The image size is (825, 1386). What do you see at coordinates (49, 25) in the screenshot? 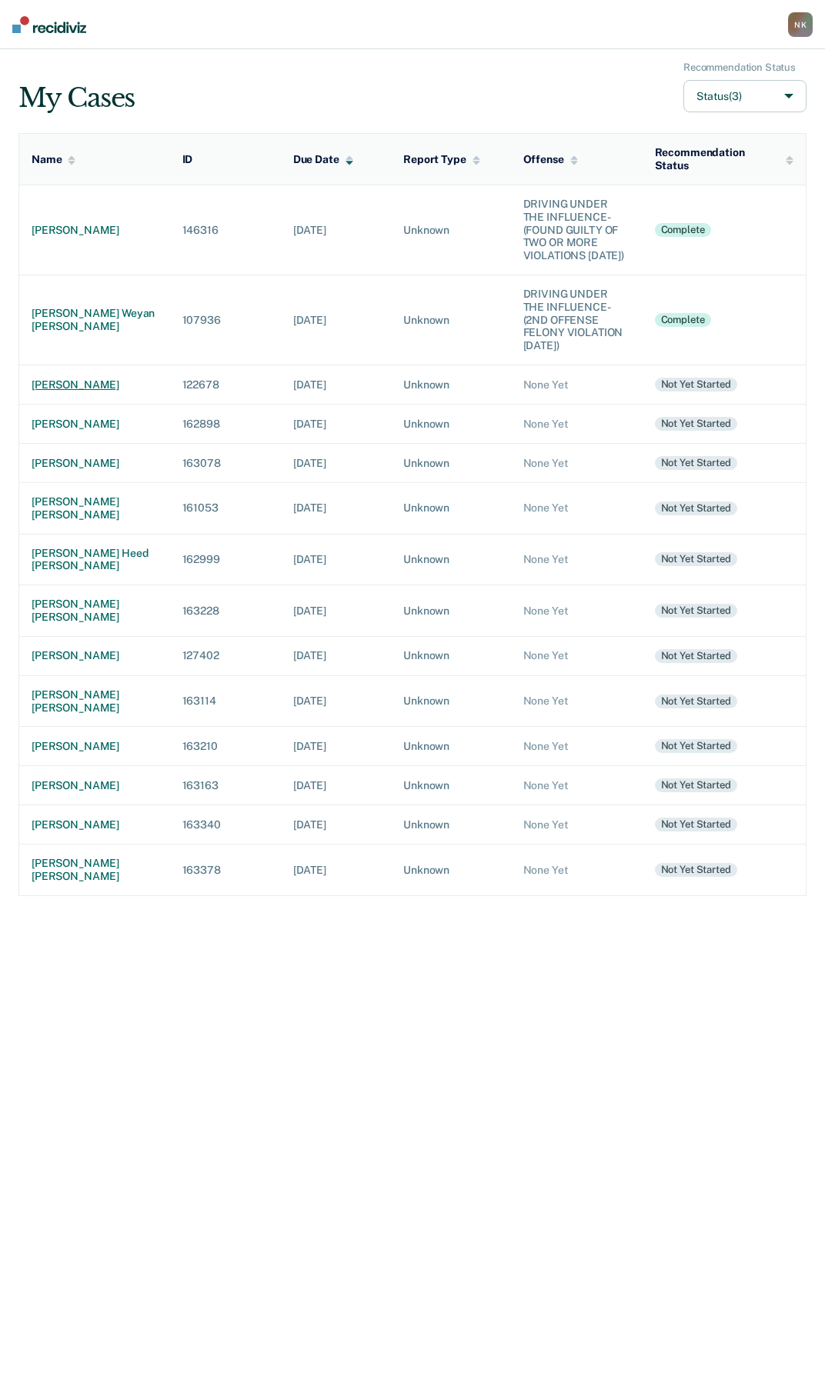
I see `img: Recidiviz` at bounding box center [49, 25].